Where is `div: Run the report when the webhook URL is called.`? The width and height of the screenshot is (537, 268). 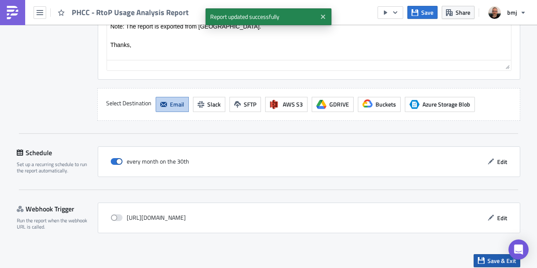
div: Run the report when the webhook URL is called. is located at coordinates (55, 224).